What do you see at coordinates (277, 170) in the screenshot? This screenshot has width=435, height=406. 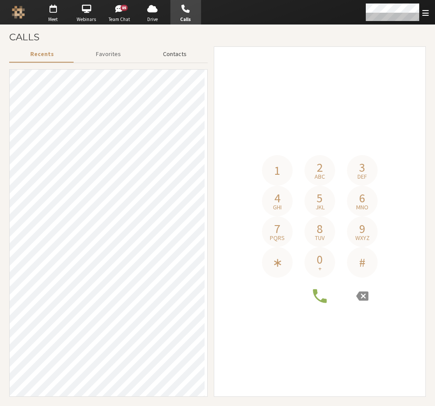 I see `button: 1` at bounding box center [277, 170].